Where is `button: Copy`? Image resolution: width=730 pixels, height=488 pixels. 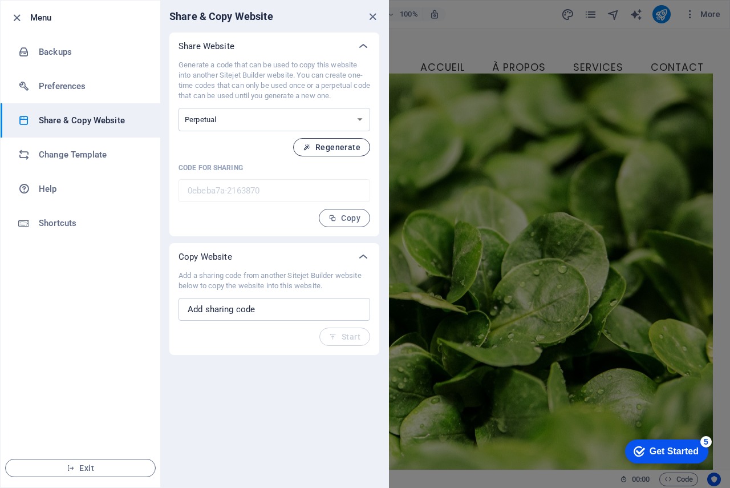
button: Copy is located at coordinates (345, 218).